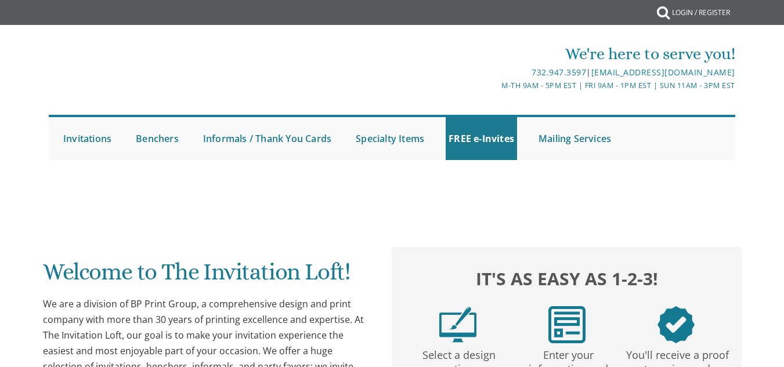  I want to click on a: 732.947.3597, so click(559, 72).